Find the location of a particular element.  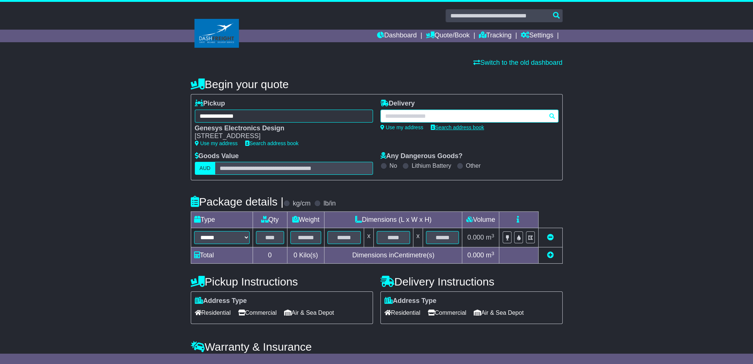

span: 0 is located at coordinates (295, 255).